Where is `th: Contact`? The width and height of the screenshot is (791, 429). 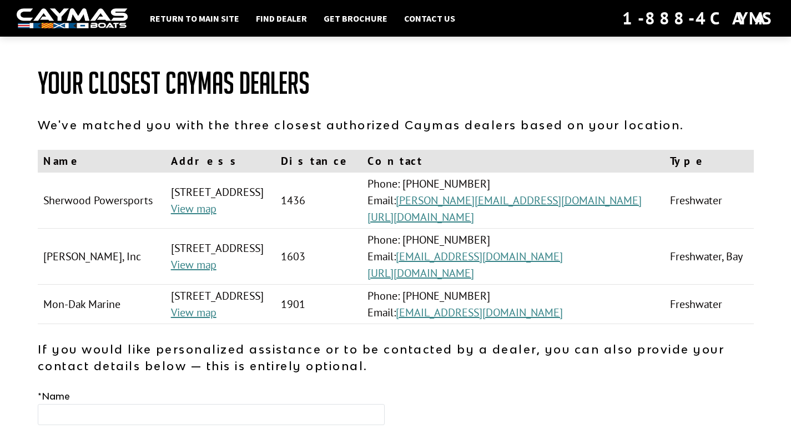
th: Contact is located at coordinates (513, 161).